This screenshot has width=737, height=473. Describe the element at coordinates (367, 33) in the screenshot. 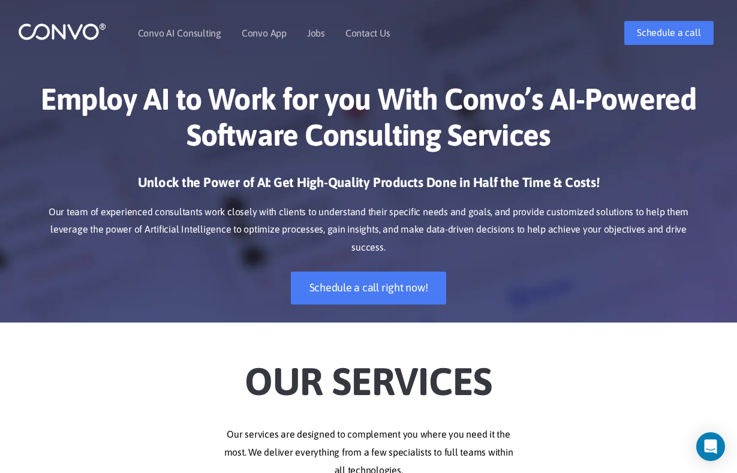

I see `a: Contact Us` at that location.